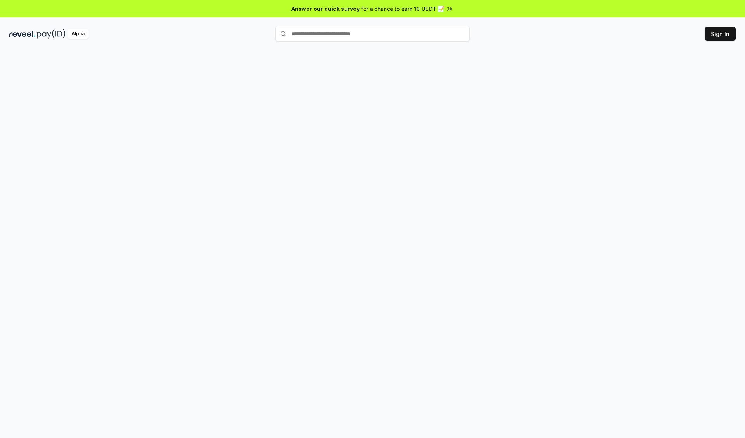  What do you see at coordinates (326, 9) in the screenshot?
I see `span: Answer our quick survey` at bounding box center [326, 9].